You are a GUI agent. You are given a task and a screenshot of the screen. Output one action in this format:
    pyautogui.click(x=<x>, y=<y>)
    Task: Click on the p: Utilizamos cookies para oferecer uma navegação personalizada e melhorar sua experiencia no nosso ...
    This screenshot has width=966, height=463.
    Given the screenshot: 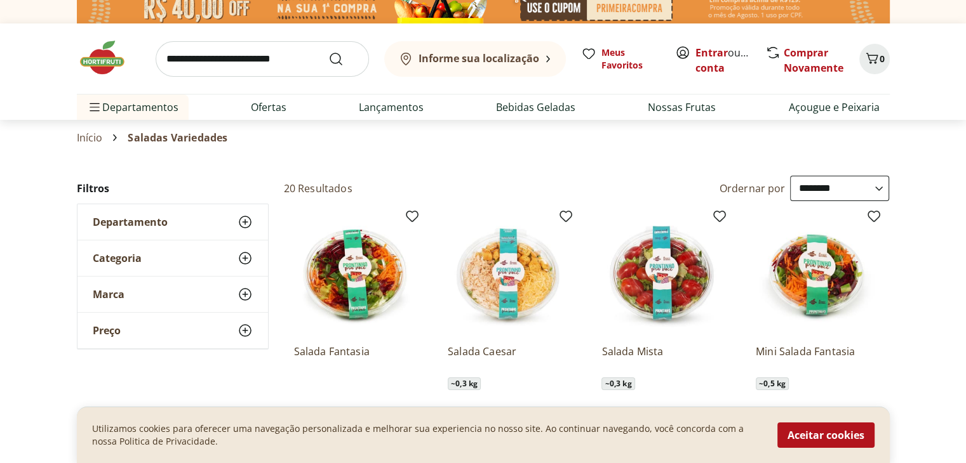 What is the action you would take?
    pyautogui.click(x=427, y=436)
    